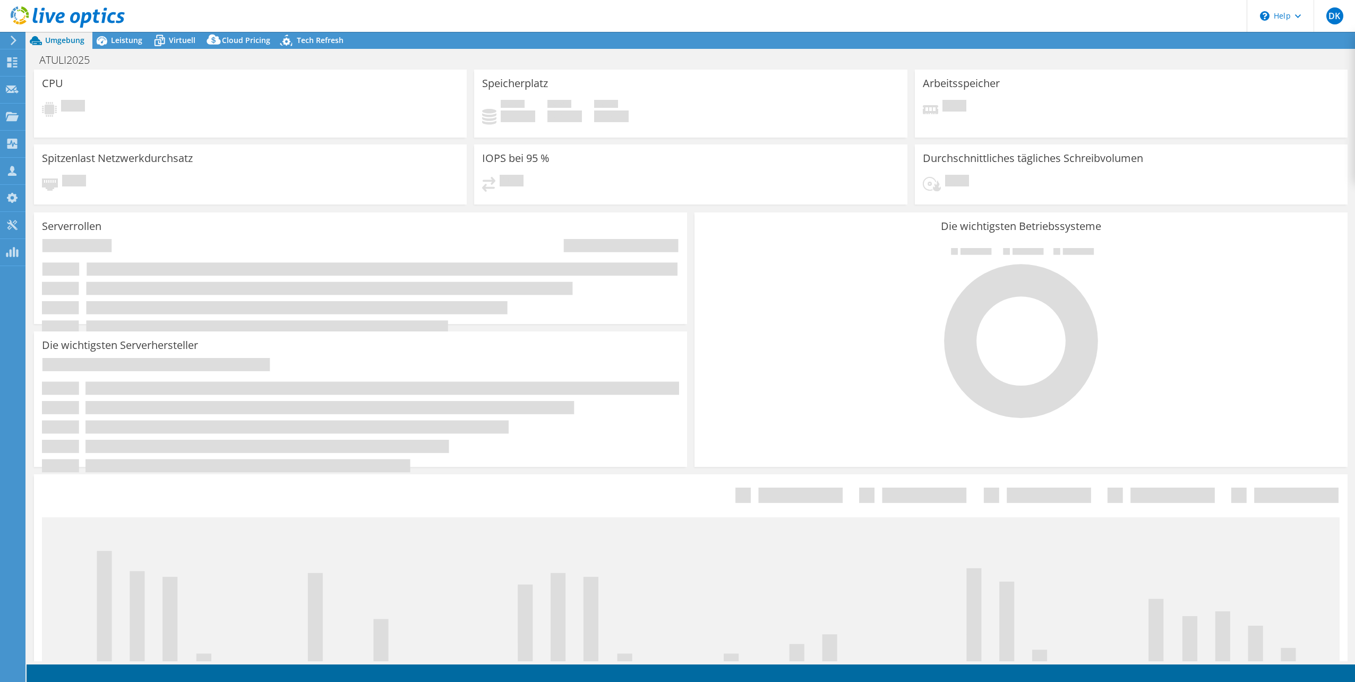 This screenshot has height=682, width=1355. What do you see at coordinates (182, 40) in the screenshot?
I see `span: Virtuell` at bounding box center [182, 40].